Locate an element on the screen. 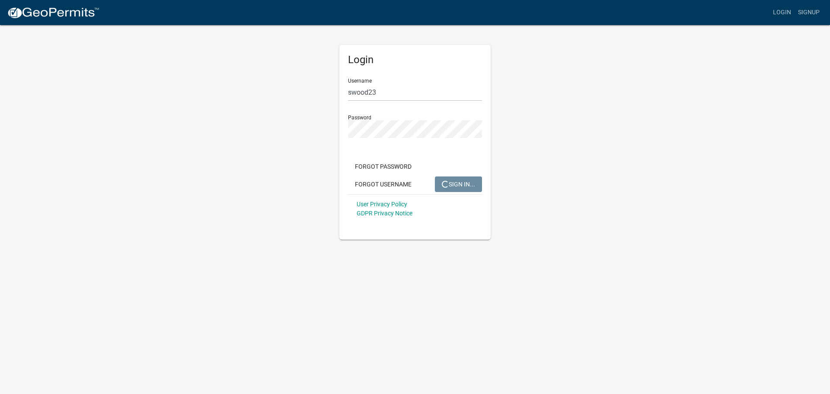 This screenshot has height=394, width=830. a: Login is located at coordinates (782, 13).